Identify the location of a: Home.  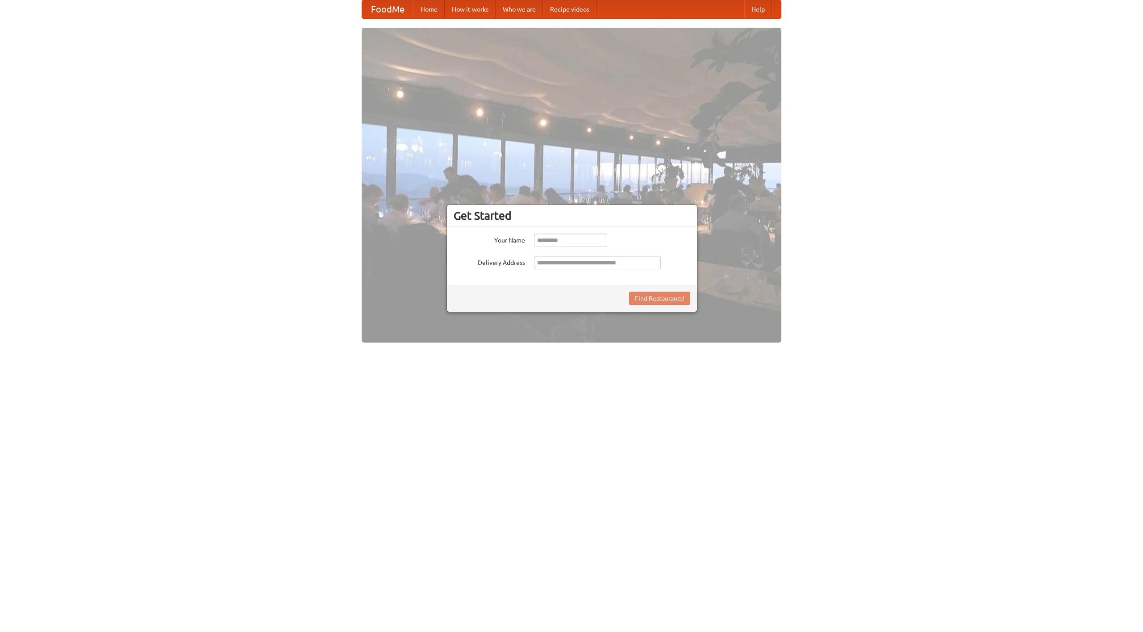
(429, 9).